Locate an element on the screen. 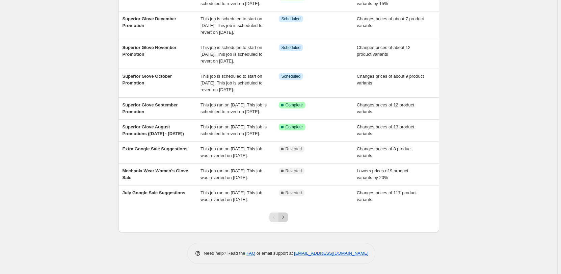  span: Superior Glove December Promotion is located at coordinates (150, 22).